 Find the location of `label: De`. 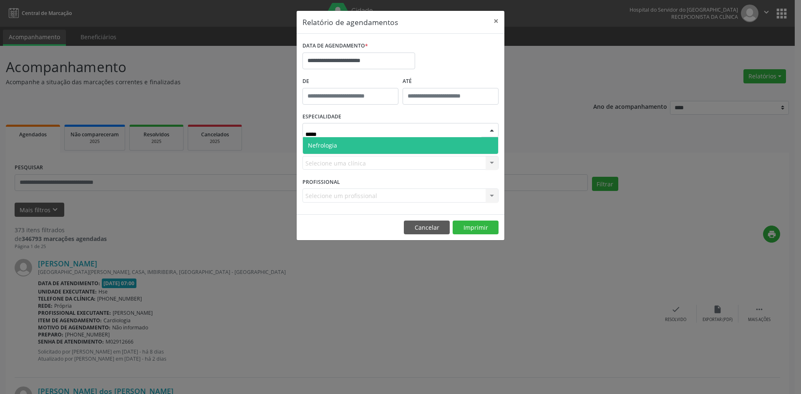

label: De is located at coordinates (350, 81).